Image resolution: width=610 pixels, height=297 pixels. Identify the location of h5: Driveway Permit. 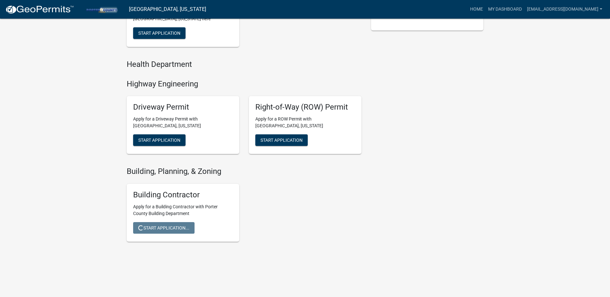
(183, 107).